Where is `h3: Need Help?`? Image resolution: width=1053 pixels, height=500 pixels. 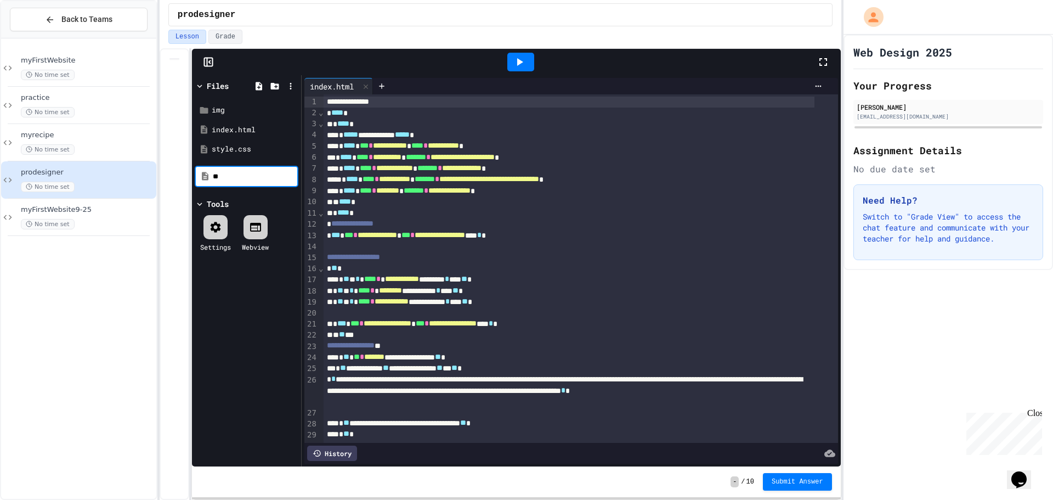
h3: Need Help? is located at coordinates (948, 200).